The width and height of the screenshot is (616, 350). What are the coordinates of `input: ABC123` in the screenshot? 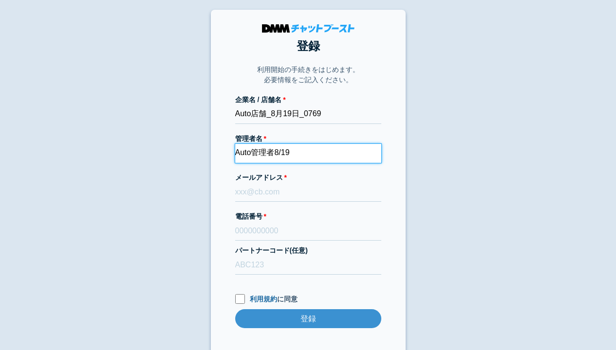 It's located at (308, 265).